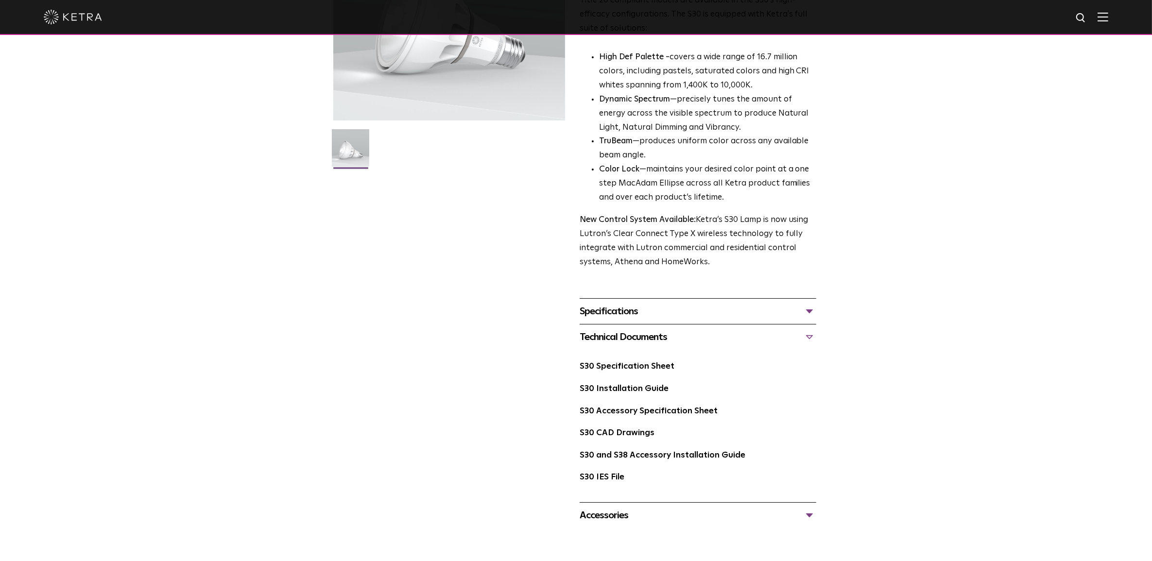  Describe the element at coordinates (707, 71) in the screenshot. I see `p: covers a wide range of 16.7 million colors, including pastels, saturated colors and high CRI whit...` at that location.